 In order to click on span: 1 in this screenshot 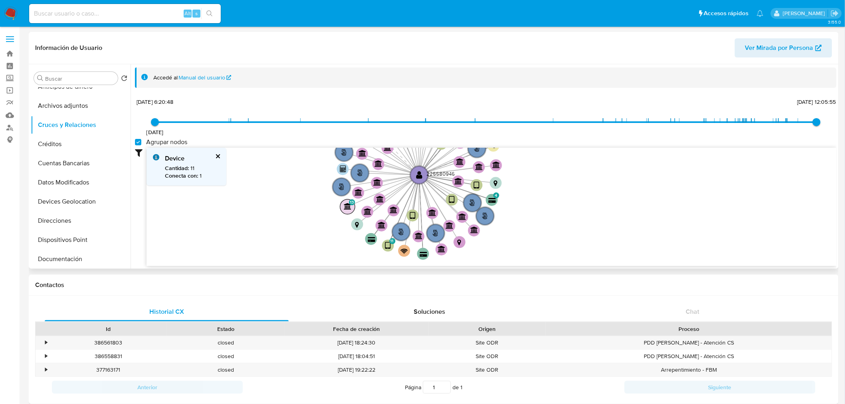, I will do `click(461, 388)`.